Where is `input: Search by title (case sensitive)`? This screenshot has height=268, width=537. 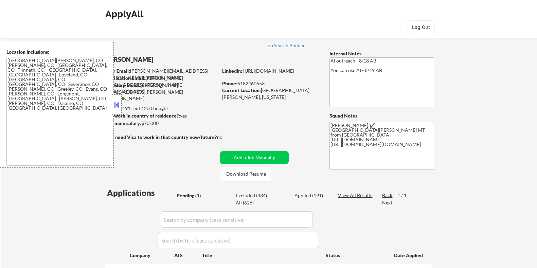 input: Search by title (case sensitive) is located at coordinates (238, 240).